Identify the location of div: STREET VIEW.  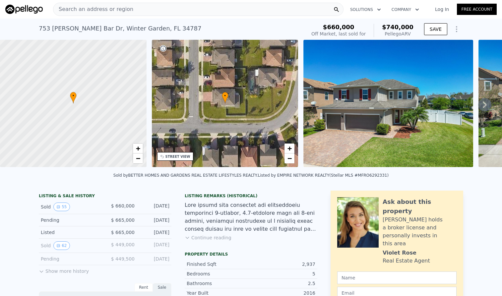
(178, 156).